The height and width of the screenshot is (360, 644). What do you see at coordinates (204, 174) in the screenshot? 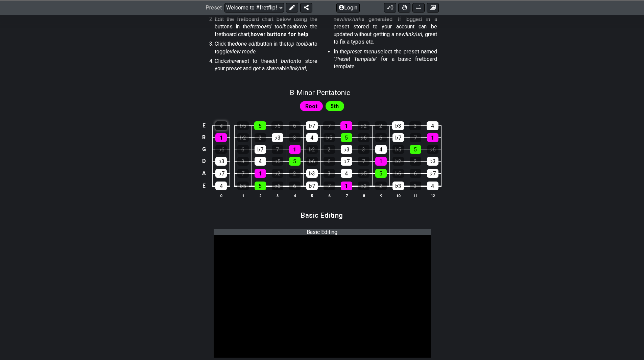
I see `td: A` at bounding box center [204, 174].